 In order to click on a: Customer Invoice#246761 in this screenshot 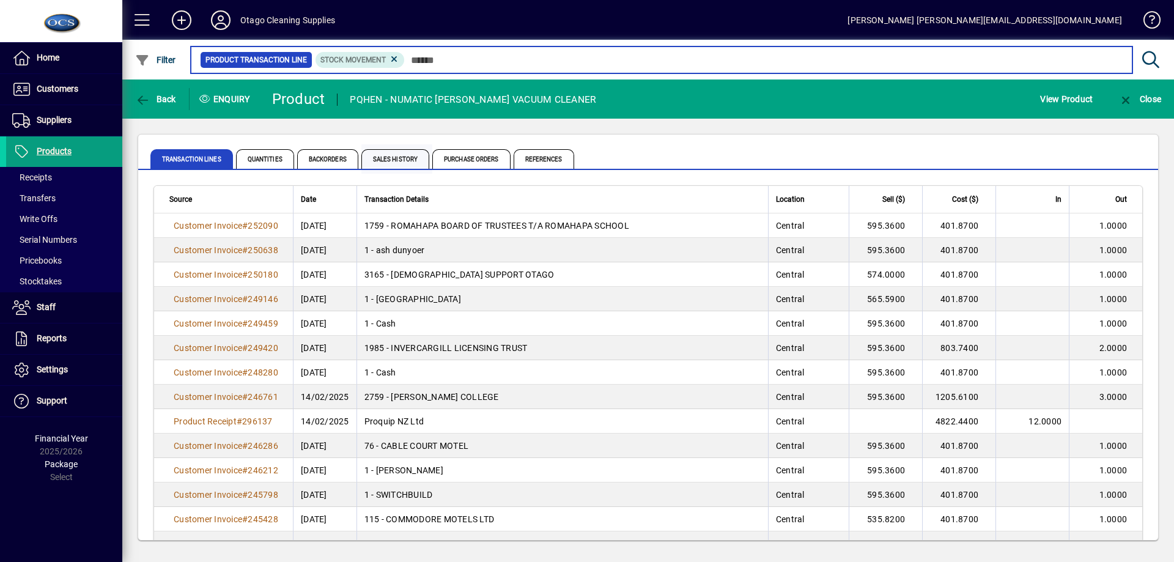, I will do `click(226, 397)`.